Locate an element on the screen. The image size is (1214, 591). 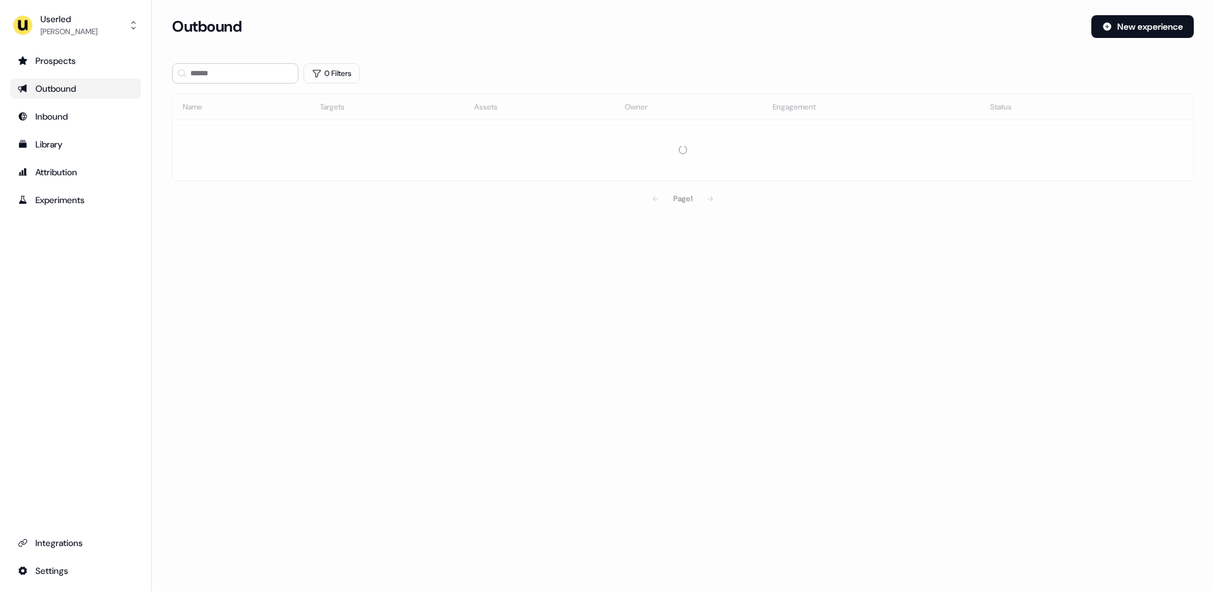
div: Attribution is located at coordinates (75, 172).